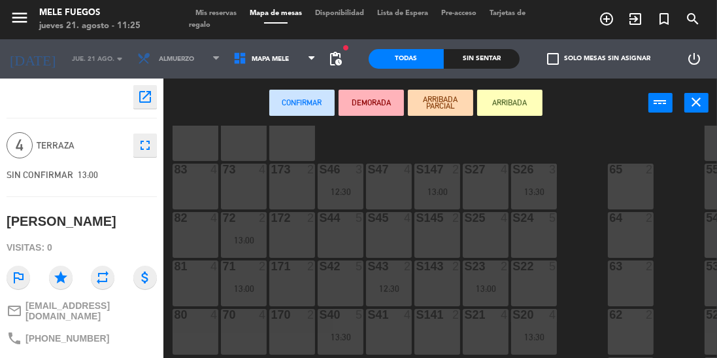  I want to click on div: S20, so click(513, 315).